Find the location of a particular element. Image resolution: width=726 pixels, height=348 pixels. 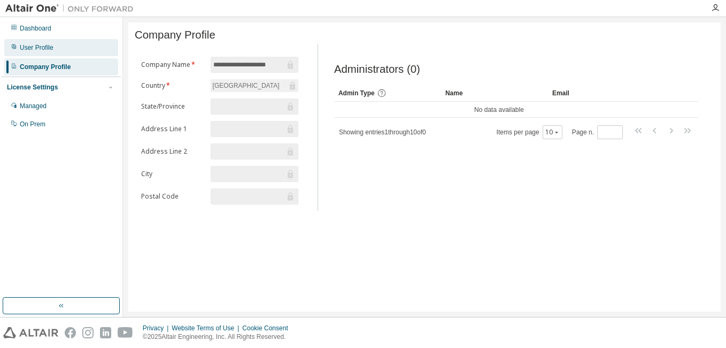

span: Administrators (0) is located at coordinates (377, 69).